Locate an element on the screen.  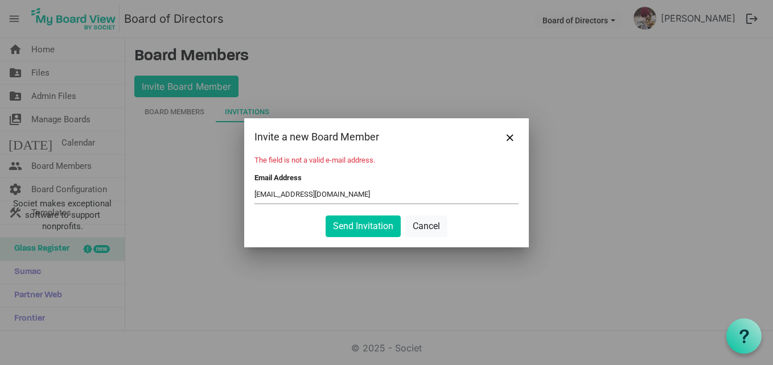
button: Close is located at coordinates (510, 137).